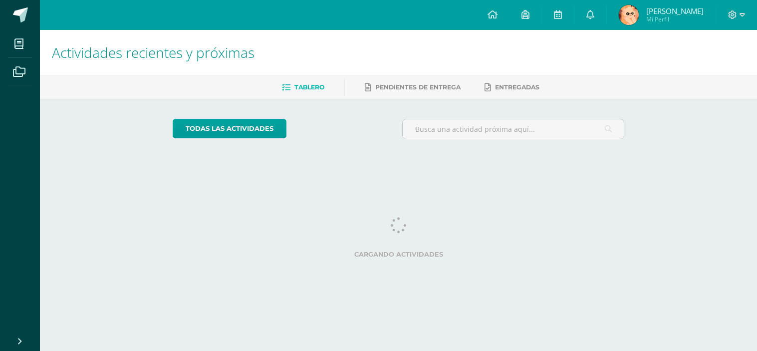  Describe the element at coordinates (629, 15) in the screenshot. I see `img: 7ccf6f01de7ff79a3a184a929a1dba34.png` at that location.